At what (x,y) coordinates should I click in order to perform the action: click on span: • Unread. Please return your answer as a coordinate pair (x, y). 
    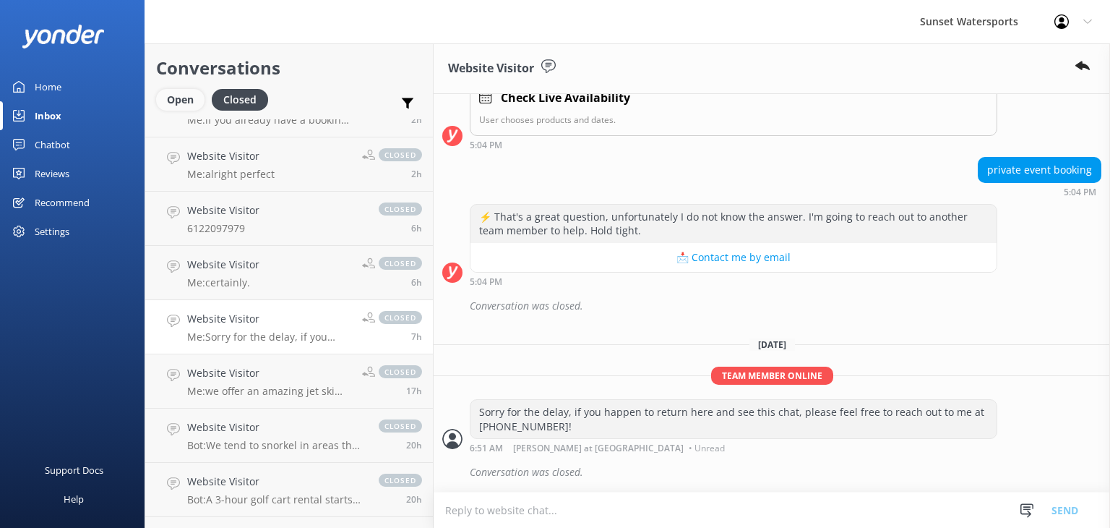
    Looking at the image, I should click on (707, 448).